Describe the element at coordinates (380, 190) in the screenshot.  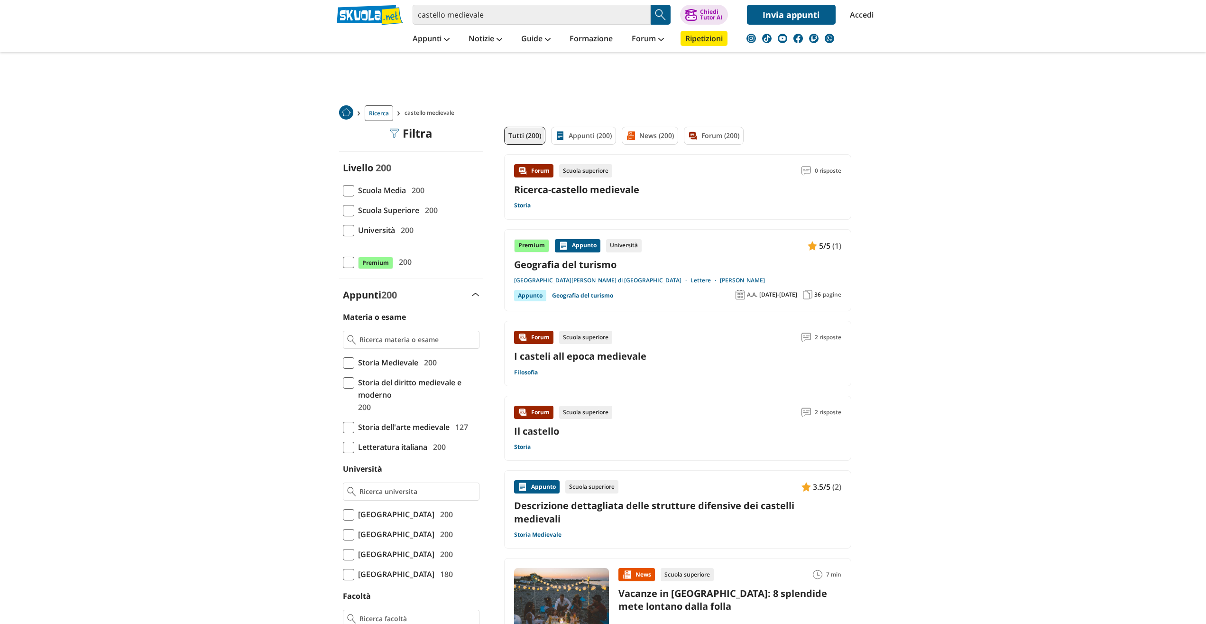
I see `span: Scuola Media` at that location.